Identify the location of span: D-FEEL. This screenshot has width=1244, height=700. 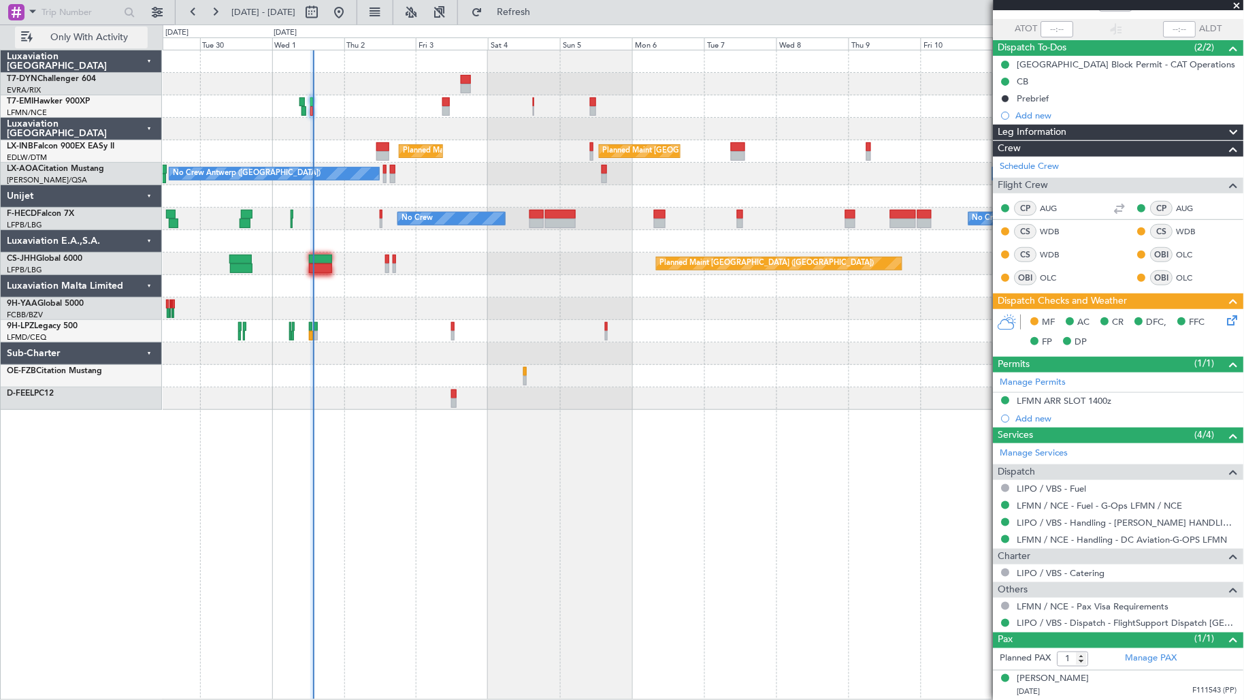
(20, 393).